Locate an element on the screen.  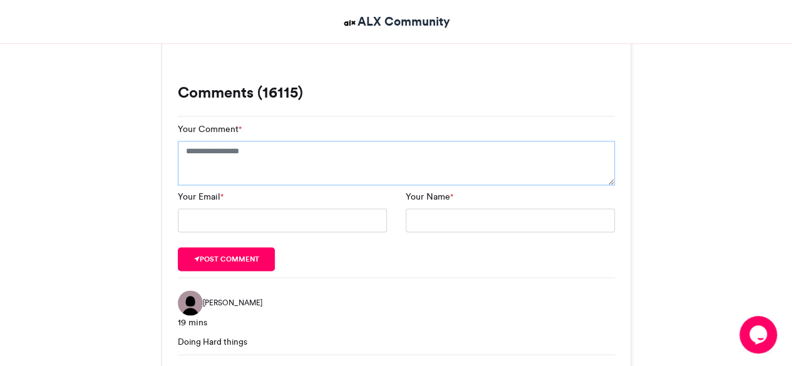
label: Your Email is located at coordinates (200, 196).